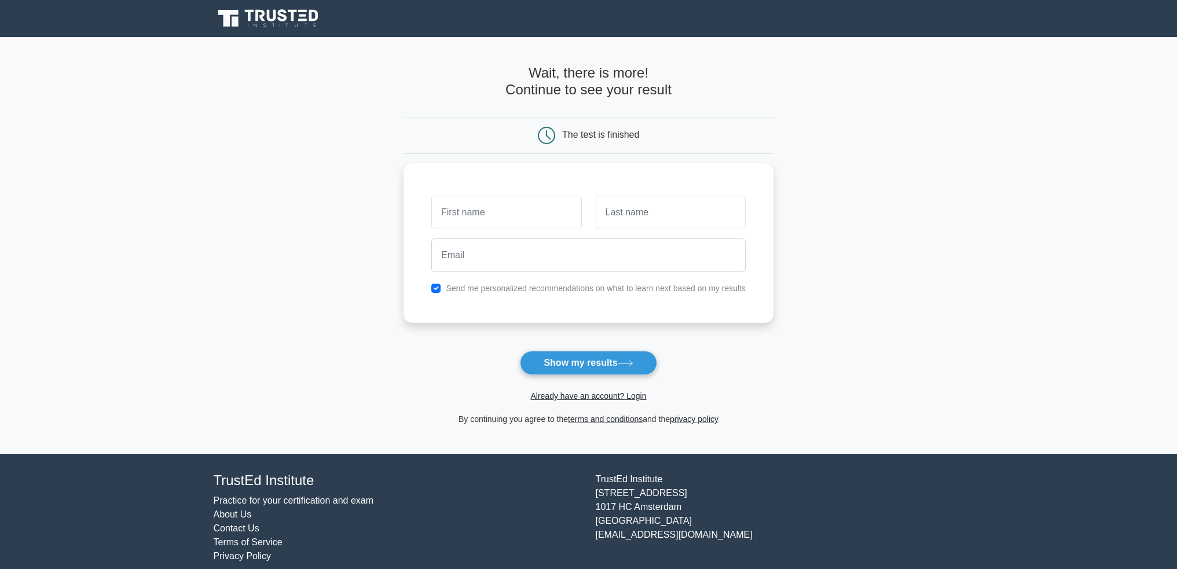 Image resolution: width=1177 pixels, height=569 pixels. I want to click on a: About Us, so click(233, 514).